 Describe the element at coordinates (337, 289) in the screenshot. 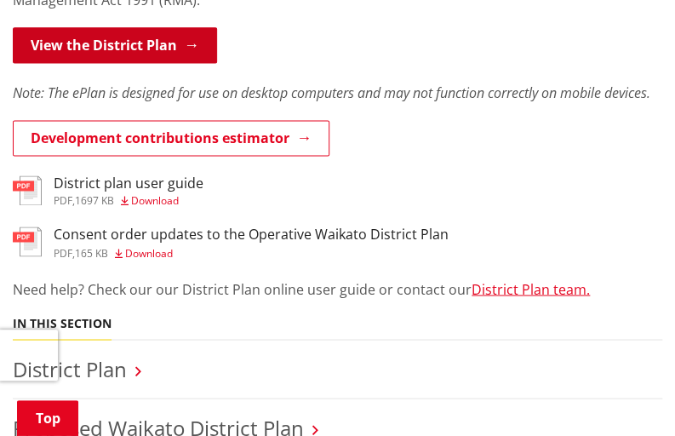

I see `p: Need help? Check our our District Plan online user guide or contact our` at that location.